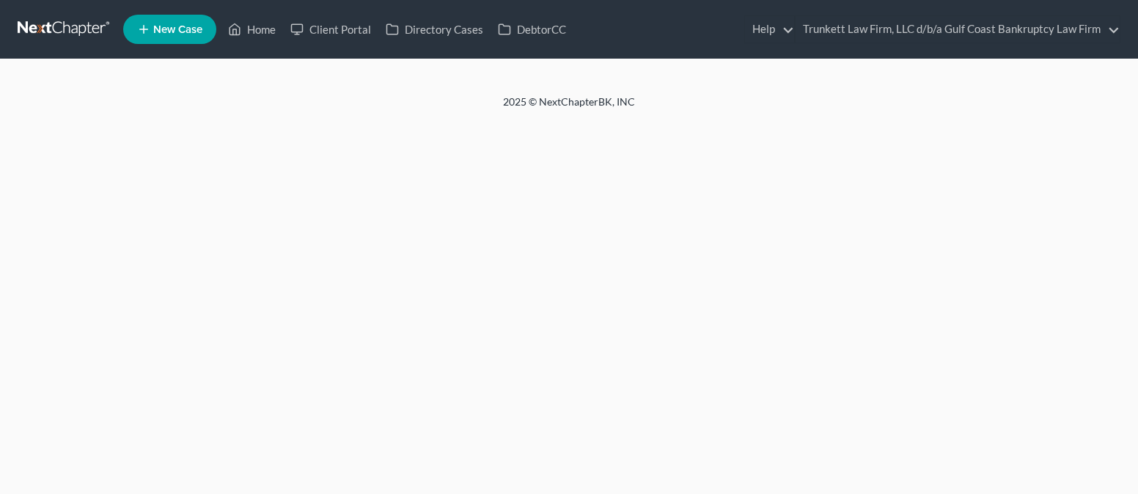  What do you see at coordinates (169, 29) in the screenshot?
I see `new-legal-case-button: New Case` at bounding box center [169, 29].